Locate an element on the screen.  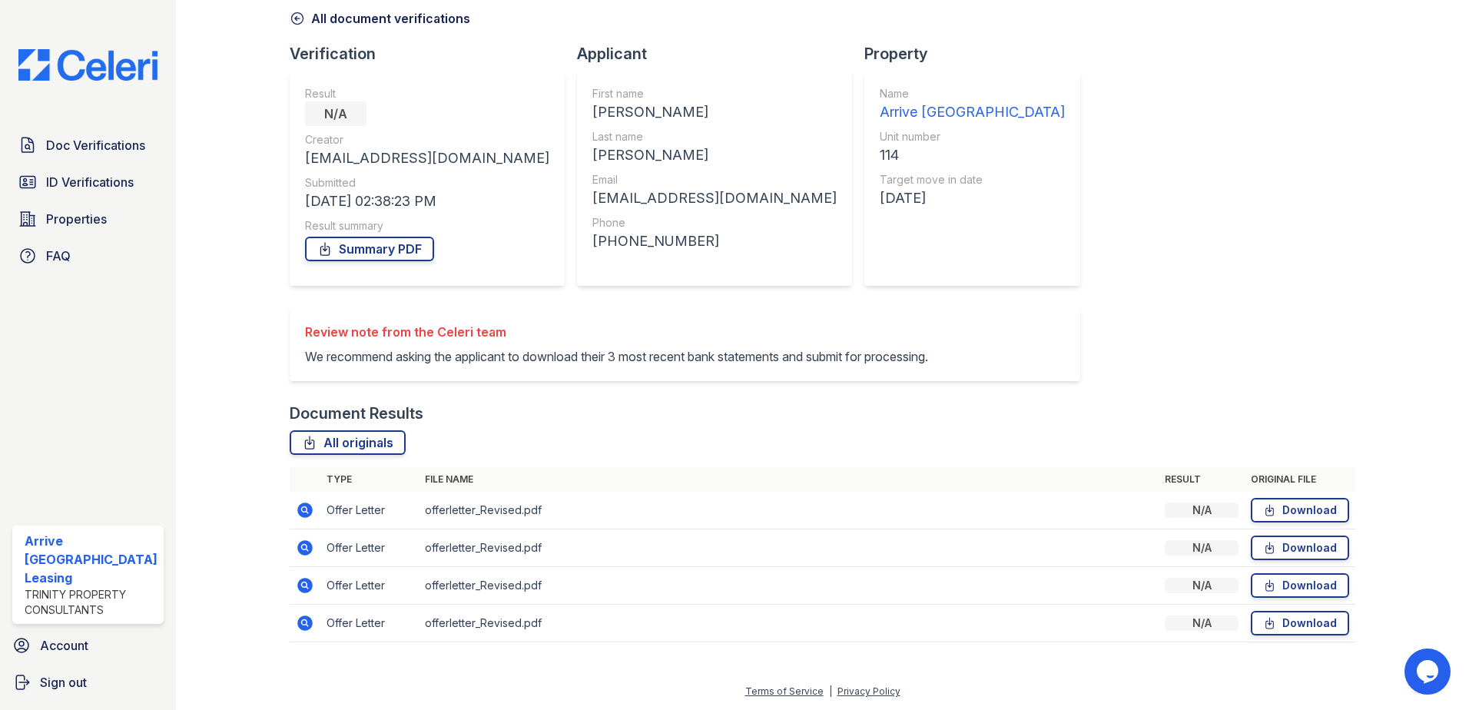
div: Creator is located at coordinates (427, 140).